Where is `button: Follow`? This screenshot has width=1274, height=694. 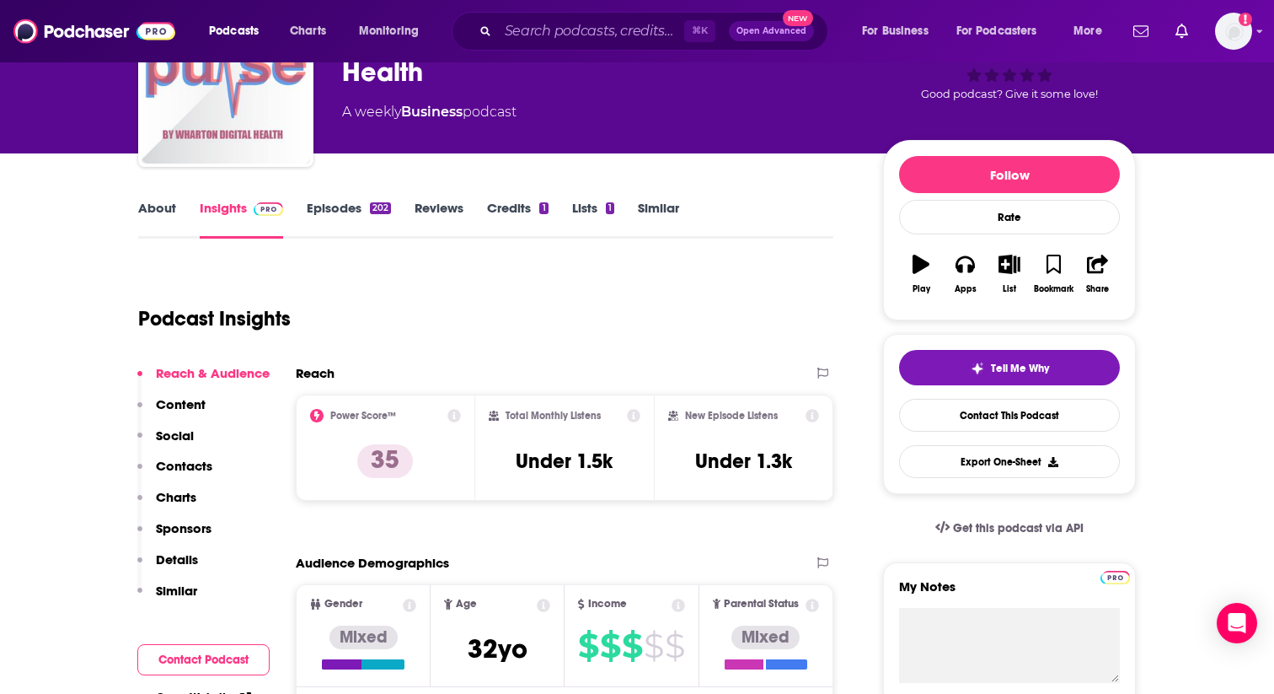 button: Follow is located at coordinates (1010, 174).